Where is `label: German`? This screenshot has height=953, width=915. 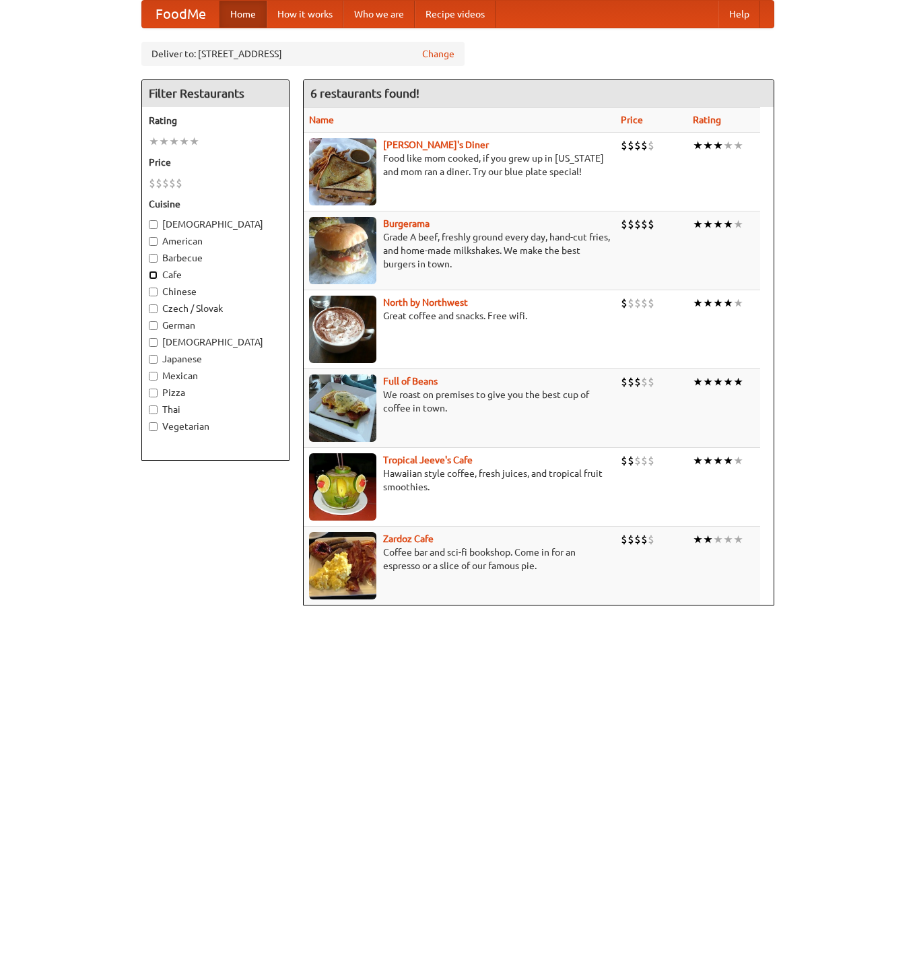 label: German is located at coordinates (216, 325).